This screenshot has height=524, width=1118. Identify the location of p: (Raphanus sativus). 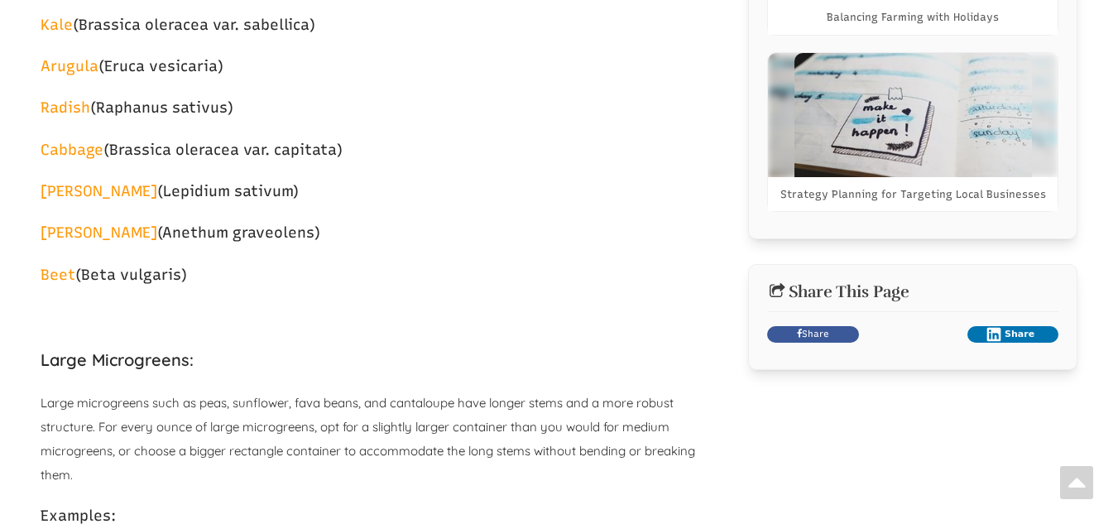
(382, 108).